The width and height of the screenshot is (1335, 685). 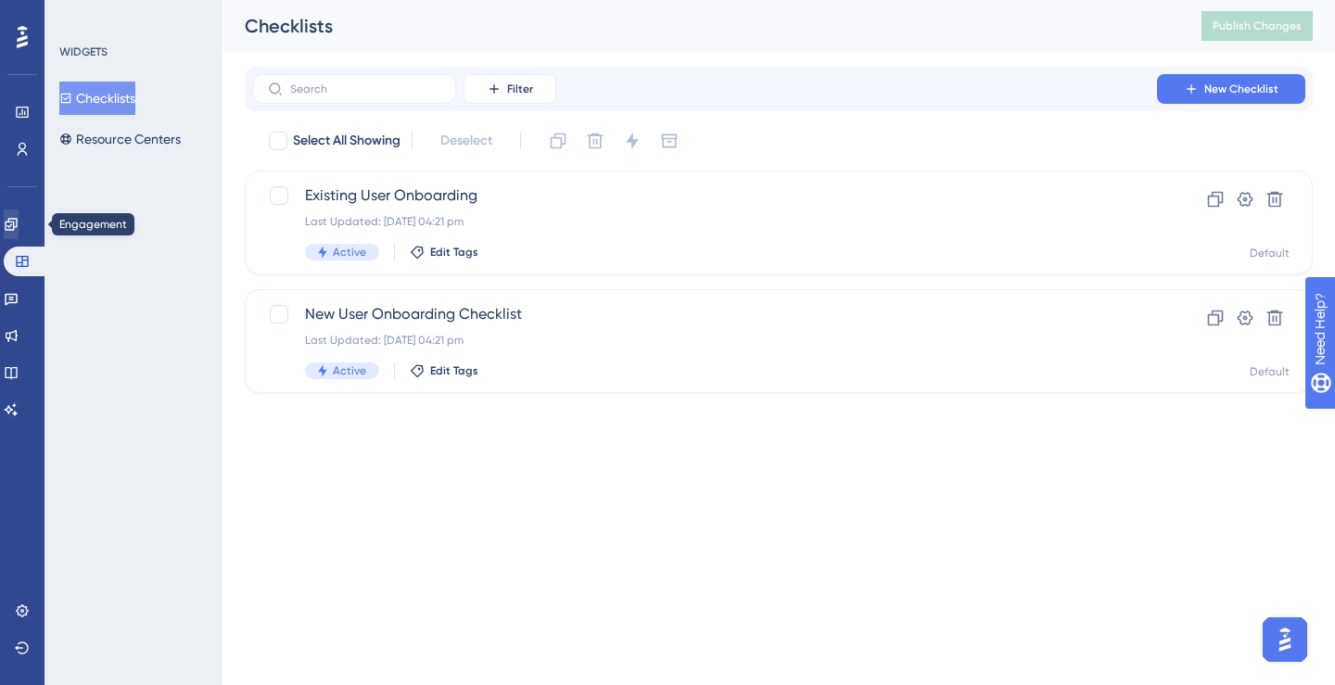 I want to click on span: Select All Showing, so click(x=347, y=141).